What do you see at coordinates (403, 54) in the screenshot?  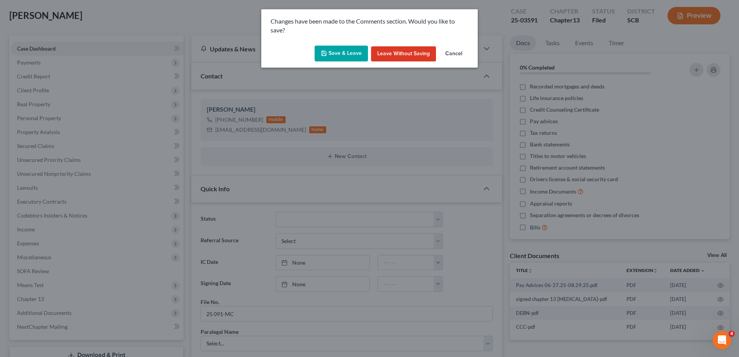 I see `button: Leave without Saving` at bounding box center [403, 54].